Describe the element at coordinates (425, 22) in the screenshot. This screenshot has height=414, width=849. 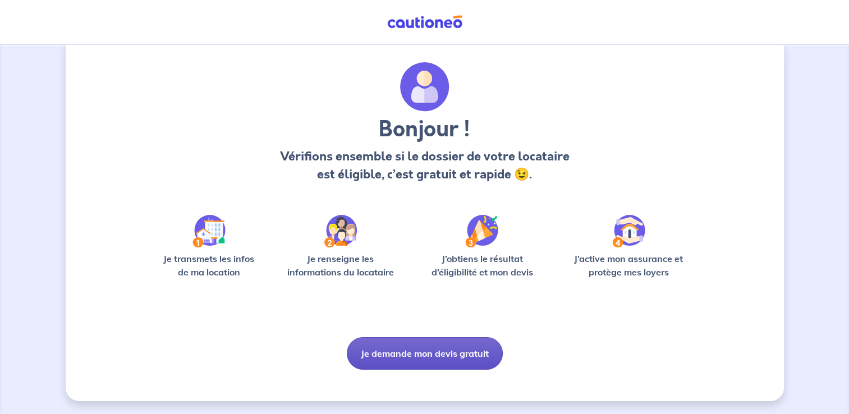
I see `img: Cautioneo` at that location.